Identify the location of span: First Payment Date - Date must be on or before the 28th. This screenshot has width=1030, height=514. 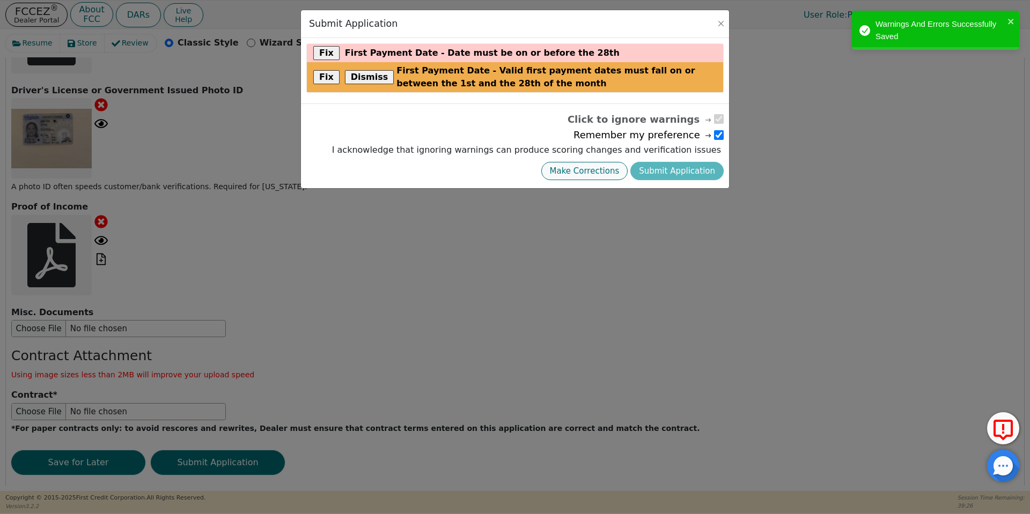
(482, 53).